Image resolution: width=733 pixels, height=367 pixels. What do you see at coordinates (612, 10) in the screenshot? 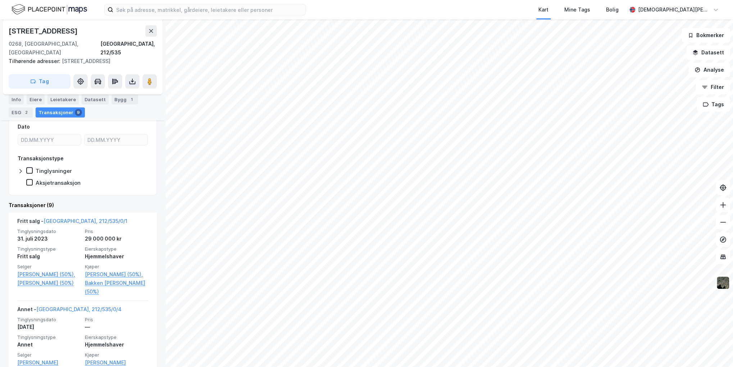
I see `div: Bolig` at bounding box center [612, 10].